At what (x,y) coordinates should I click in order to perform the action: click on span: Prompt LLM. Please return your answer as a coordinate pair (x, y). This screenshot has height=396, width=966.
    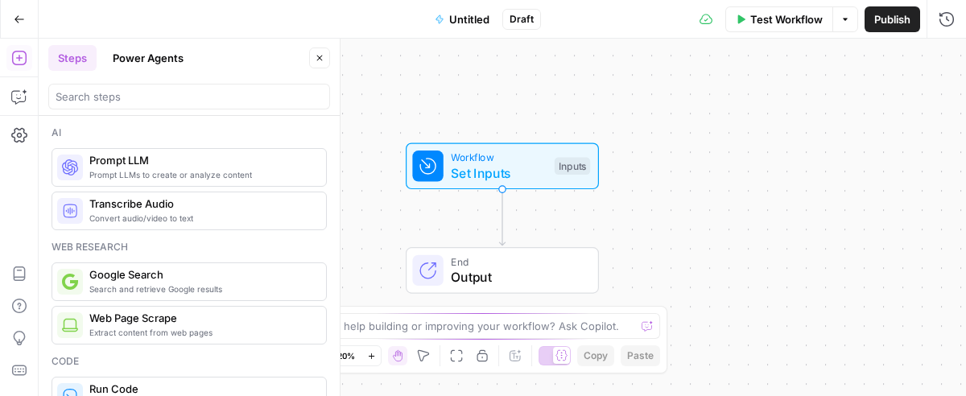
    Looking at the image, I should click on (201, 160).